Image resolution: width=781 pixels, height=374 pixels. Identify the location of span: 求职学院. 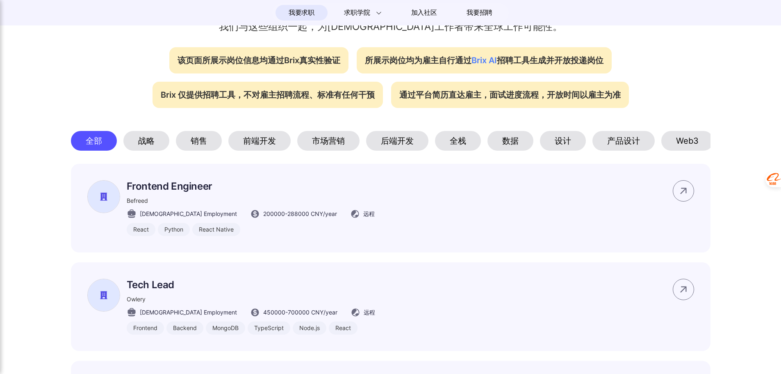
(357, 13).